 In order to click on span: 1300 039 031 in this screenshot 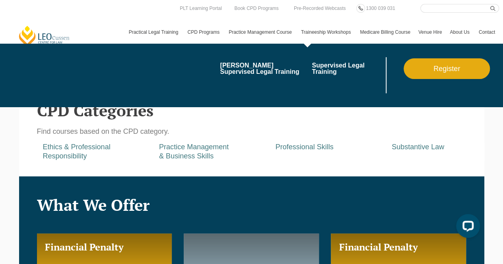, I will do `click(380, 8)`.